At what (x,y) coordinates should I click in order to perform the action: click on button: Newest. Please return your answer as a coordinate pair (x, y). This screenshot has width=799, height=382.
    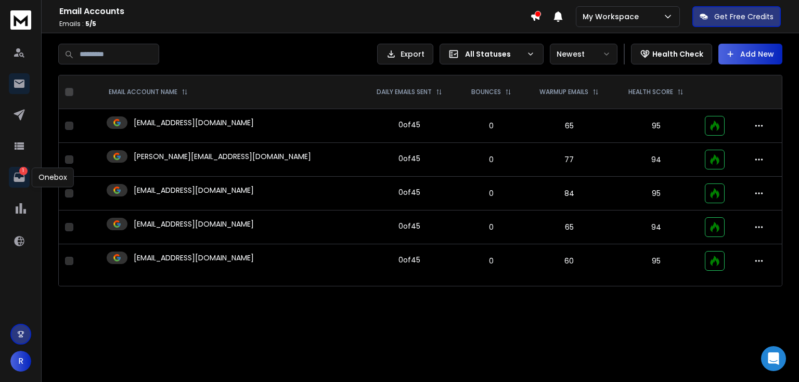
    Looking at the image, I should click on (584, 54).